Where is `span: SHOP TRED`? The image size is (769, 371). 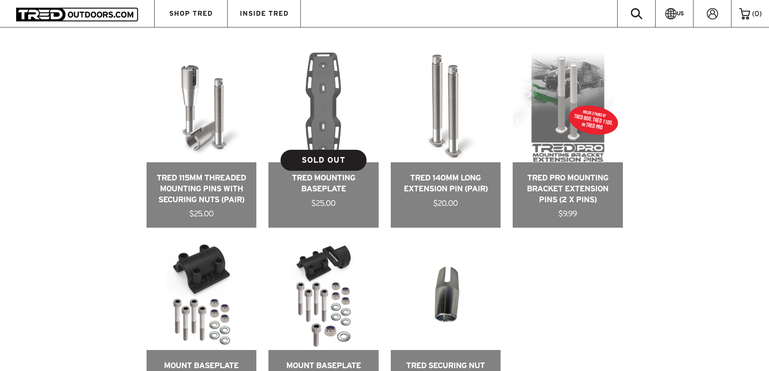 span: SHOP TRED is located at coordinates (191, 13).